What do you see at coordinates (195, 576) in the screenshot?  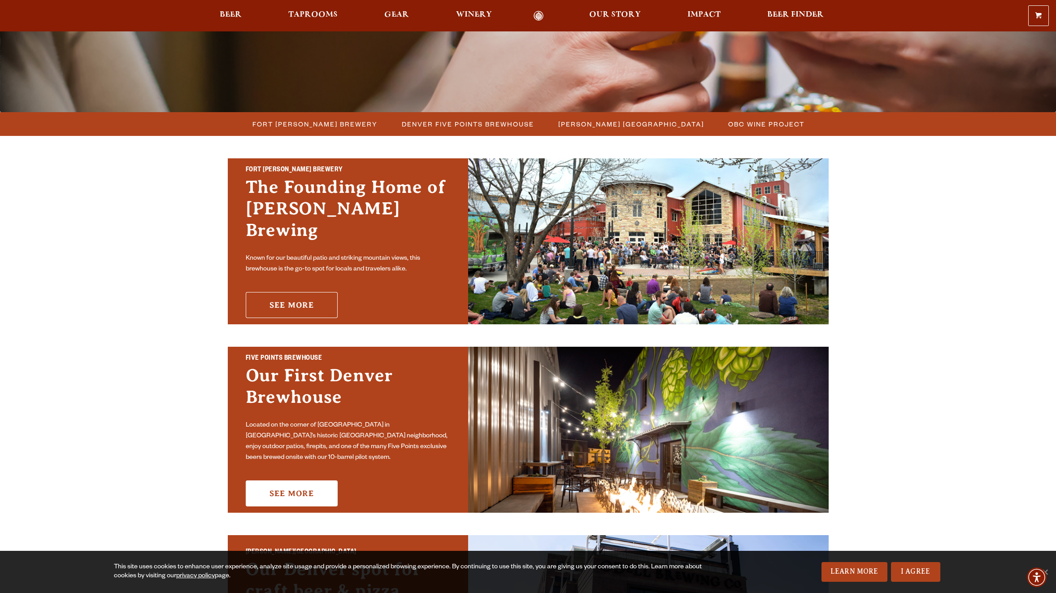 I see `a: privacy policy` at bounding box center [195, 576].